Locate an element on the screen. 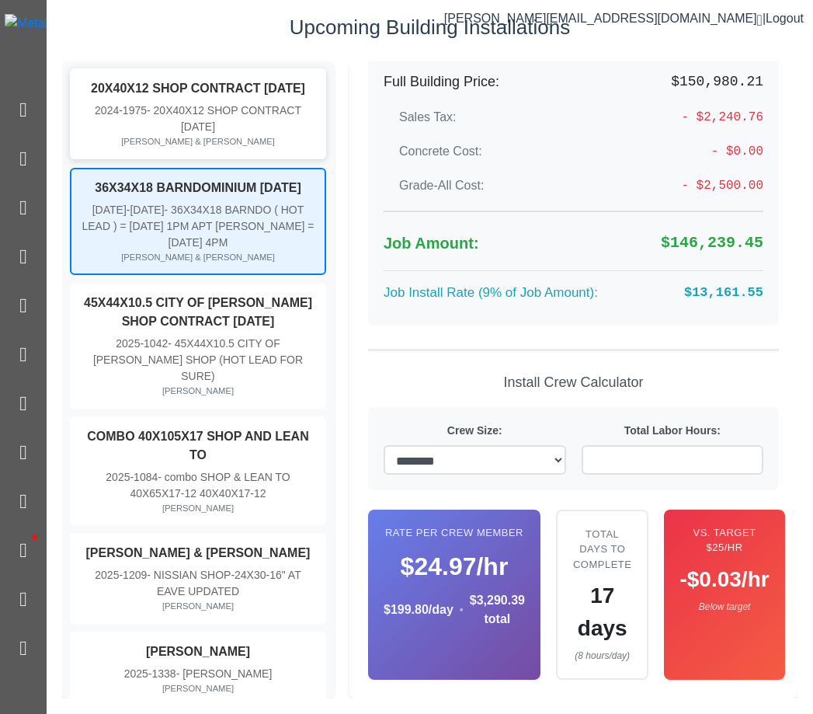 This screenshot has width=813, height=714. div: 2025-1084 is located at coordinates (198, 485).